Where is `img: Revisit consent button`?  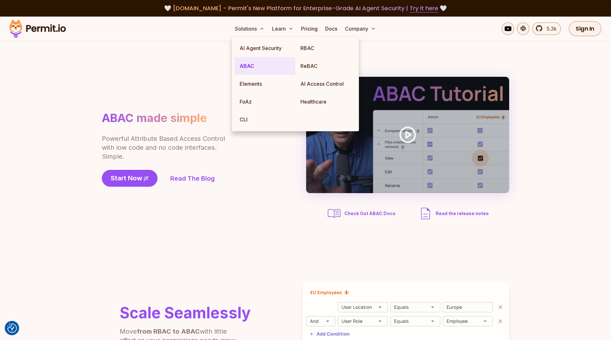 img: Revisit consent button is located at coordinates (12, 328).